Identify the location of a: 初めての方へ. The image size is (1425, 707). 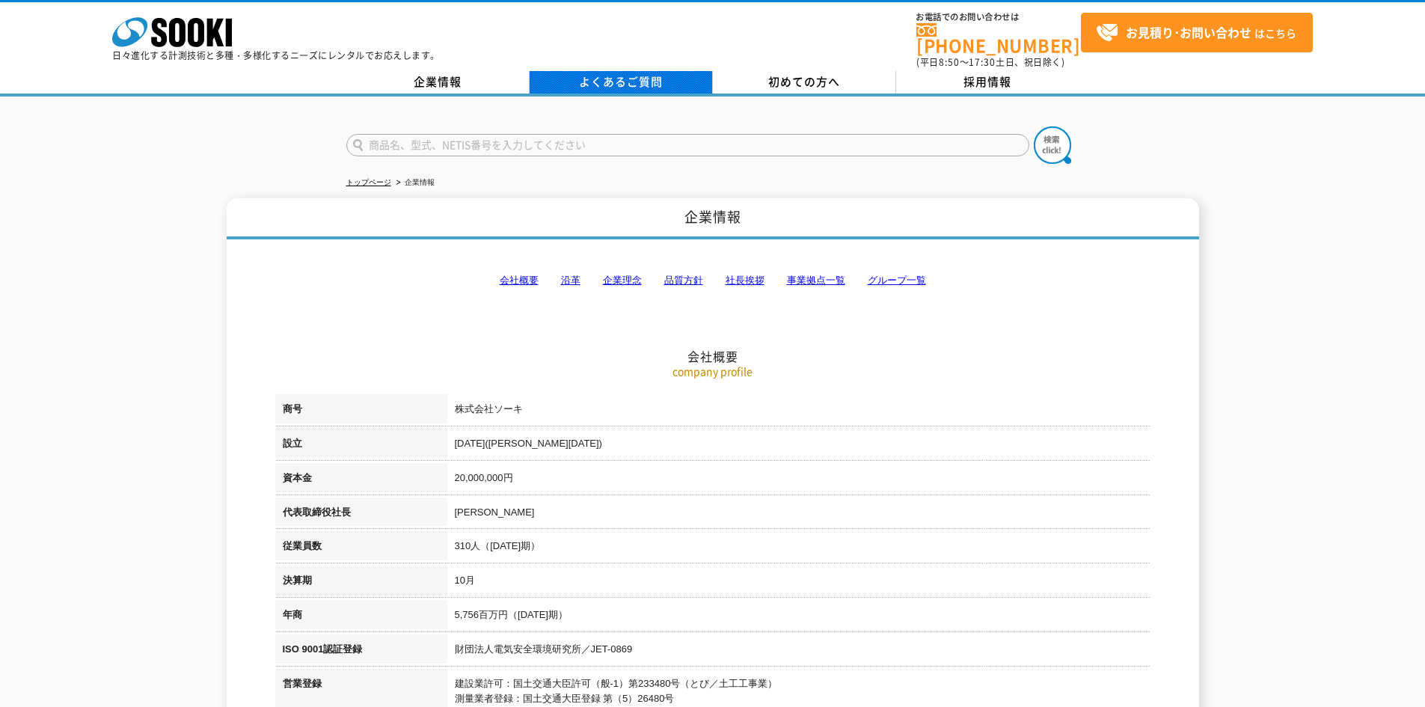
(804, 82).